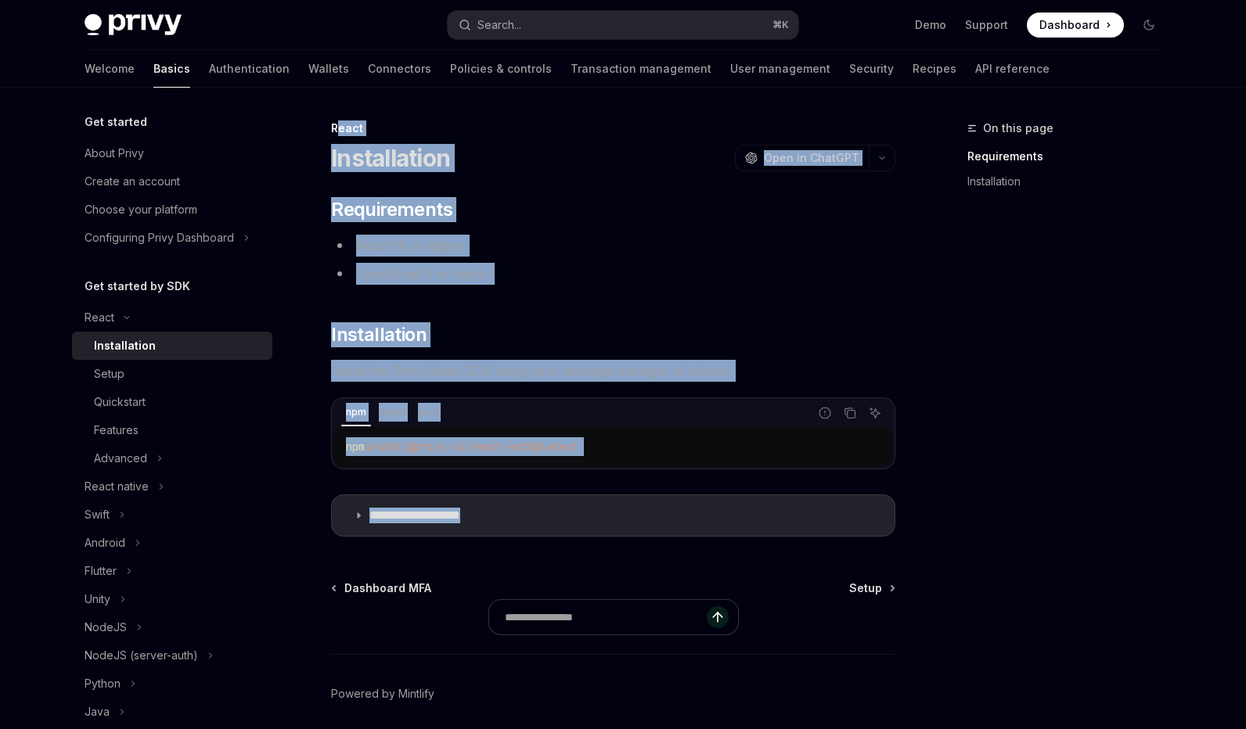  I want to click on button: Toggle React section, so click(172, 318).